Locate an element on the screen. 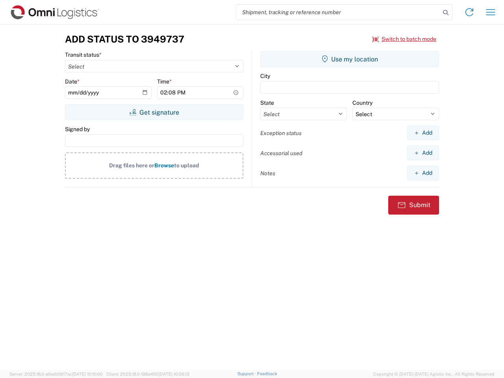 This screenshot has width=504, height=378. span: Client: 2025.18.0-198a450 is located at coordinates (148, 374).